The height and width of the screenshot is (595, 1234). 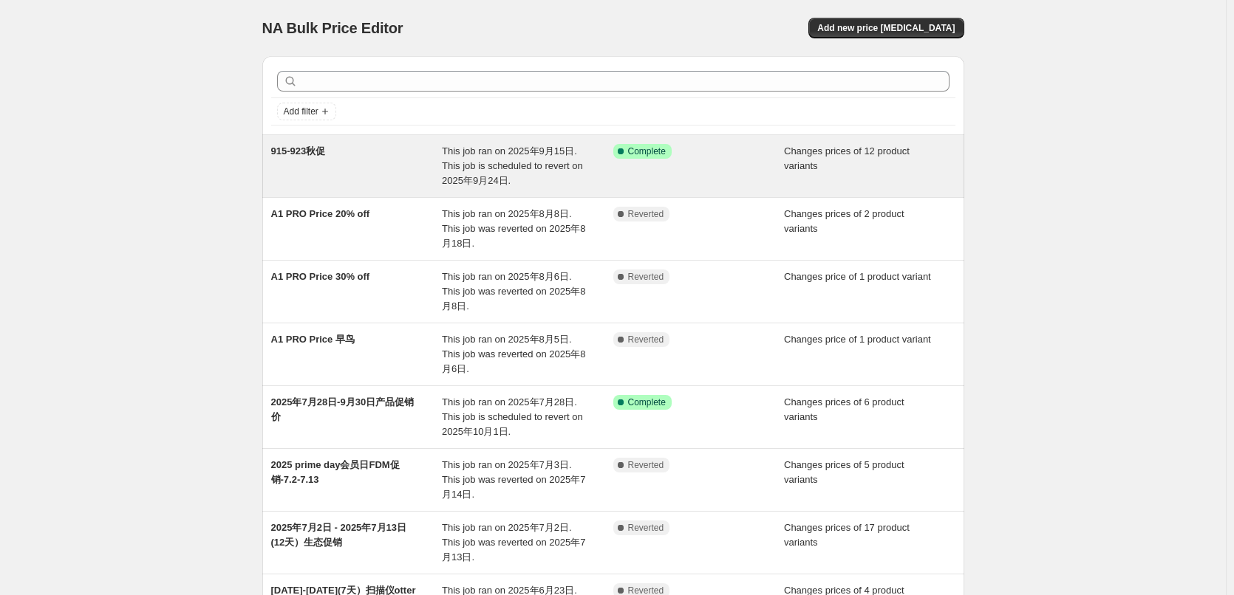 I want to click on span: Changes prices of 12 product variants, so click(x=847, y=158).